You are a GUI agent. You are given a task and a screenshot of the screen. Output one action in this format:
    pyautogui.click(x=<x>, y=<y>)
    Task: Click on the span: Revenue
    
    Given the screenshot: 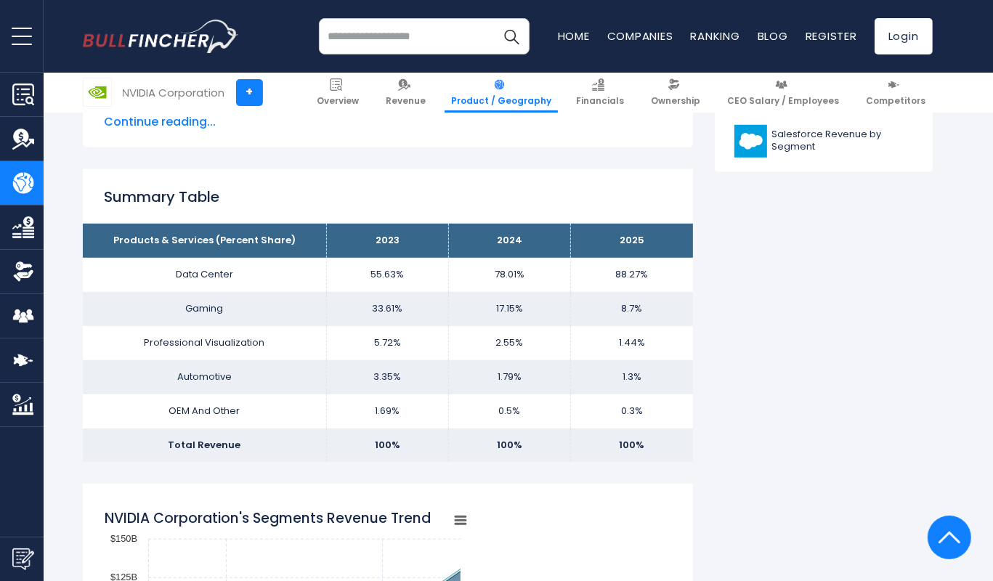 What is the action you would take?
    pyautogui.click(x=406, y=101)
    